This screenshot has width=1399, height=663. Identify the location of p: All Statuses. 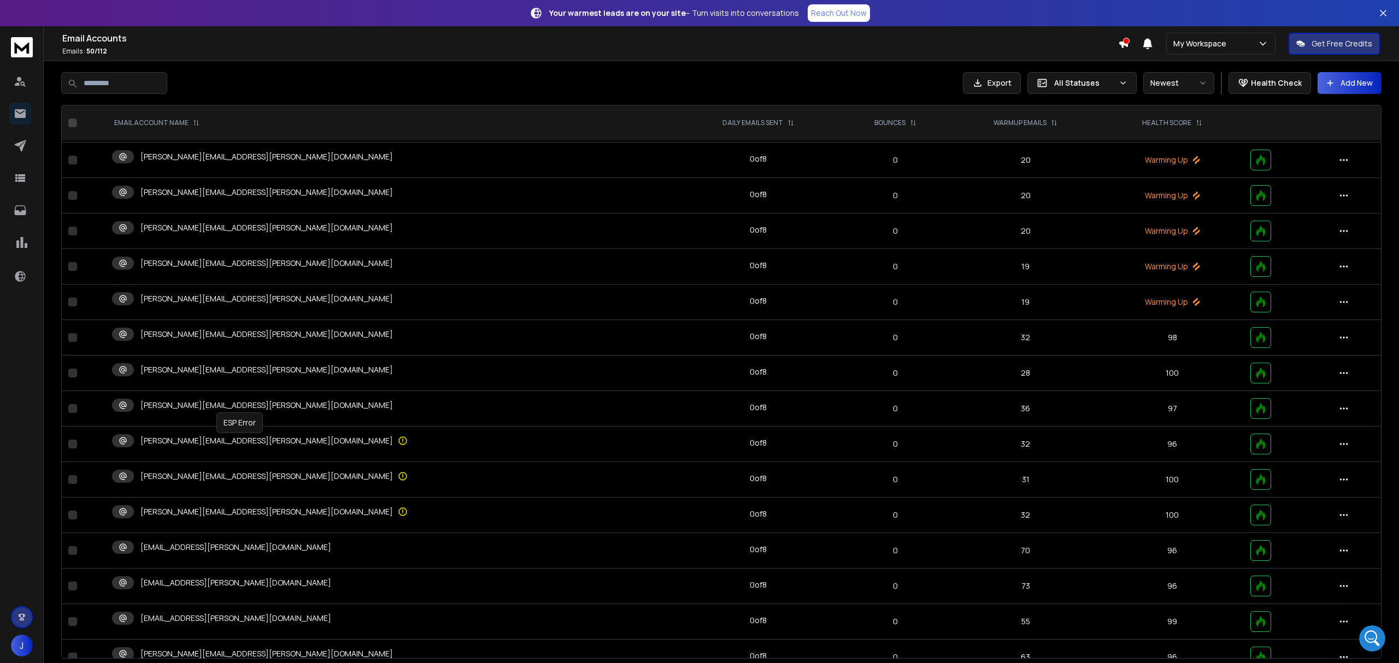
(1084, 83).